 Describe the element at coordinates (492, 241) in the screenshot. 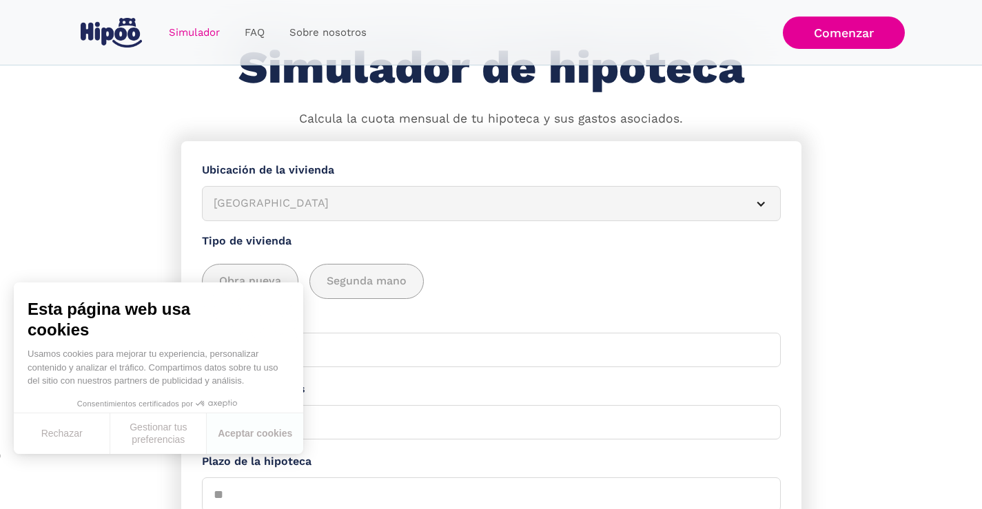

I see `label: Tipo de vivienda` at that location.